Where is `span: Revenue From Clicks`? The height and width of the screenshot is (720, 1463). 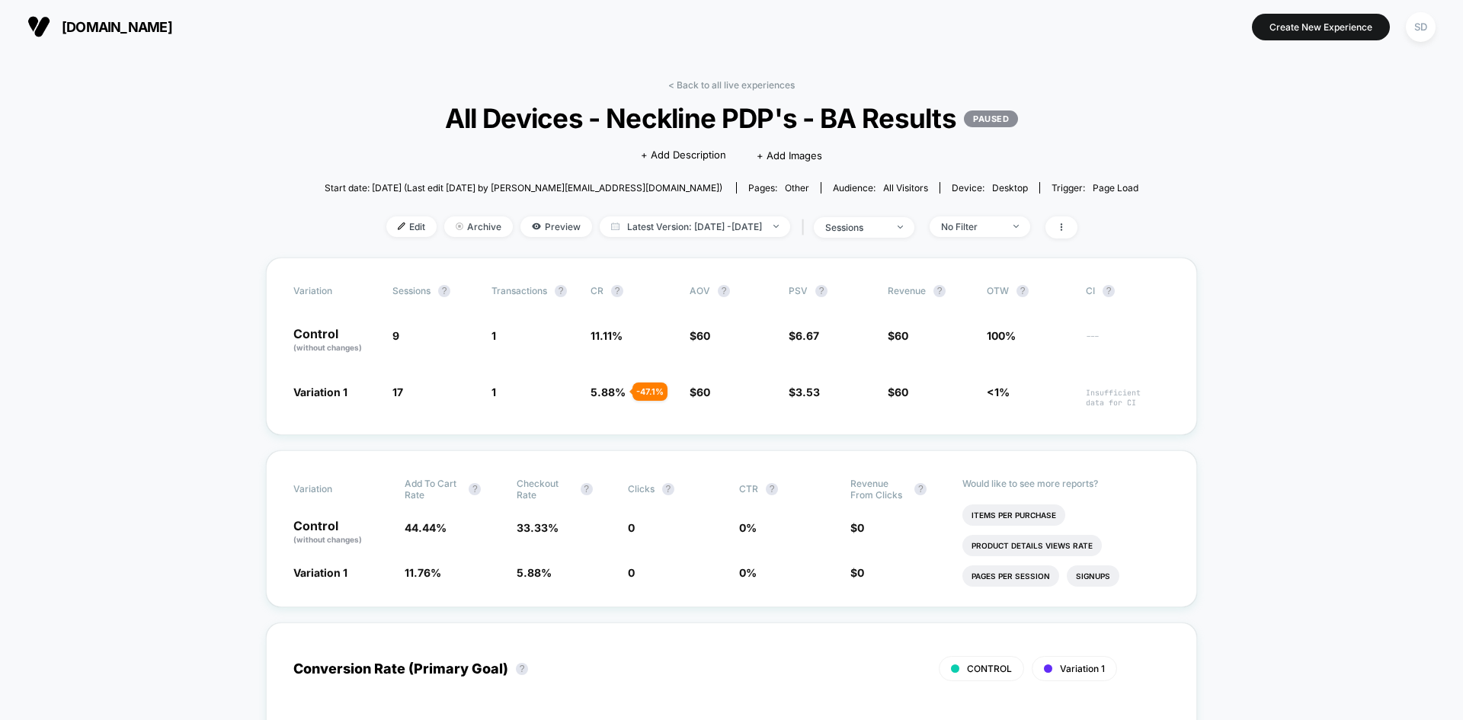 span: Revenue From Clicks is located at coordinates (878, 489).